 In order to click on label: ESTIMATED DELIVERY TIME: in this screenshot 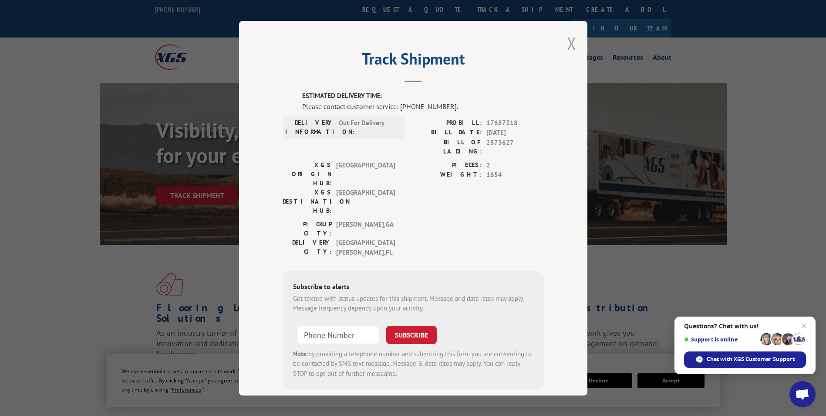, I will do `click(423, 96)`.